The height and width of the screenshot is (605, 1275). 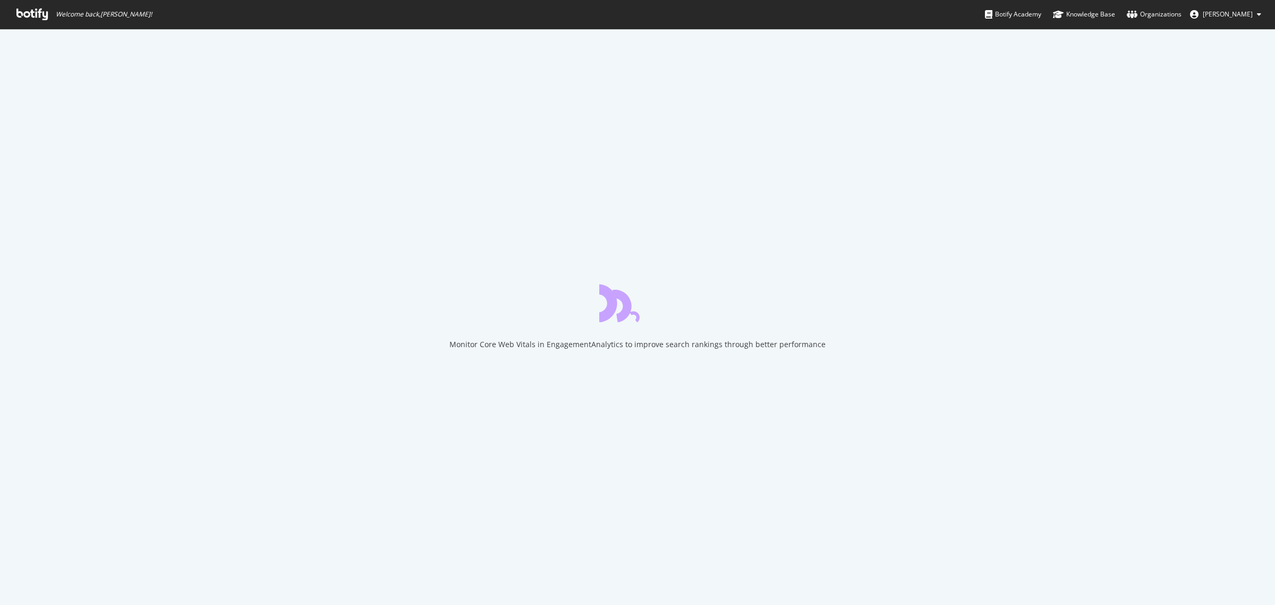 What do you see at coordinates (1228, 14) in the screenshot?
I see `span: Quentin Arnold` at bounding box center [1228, 14].